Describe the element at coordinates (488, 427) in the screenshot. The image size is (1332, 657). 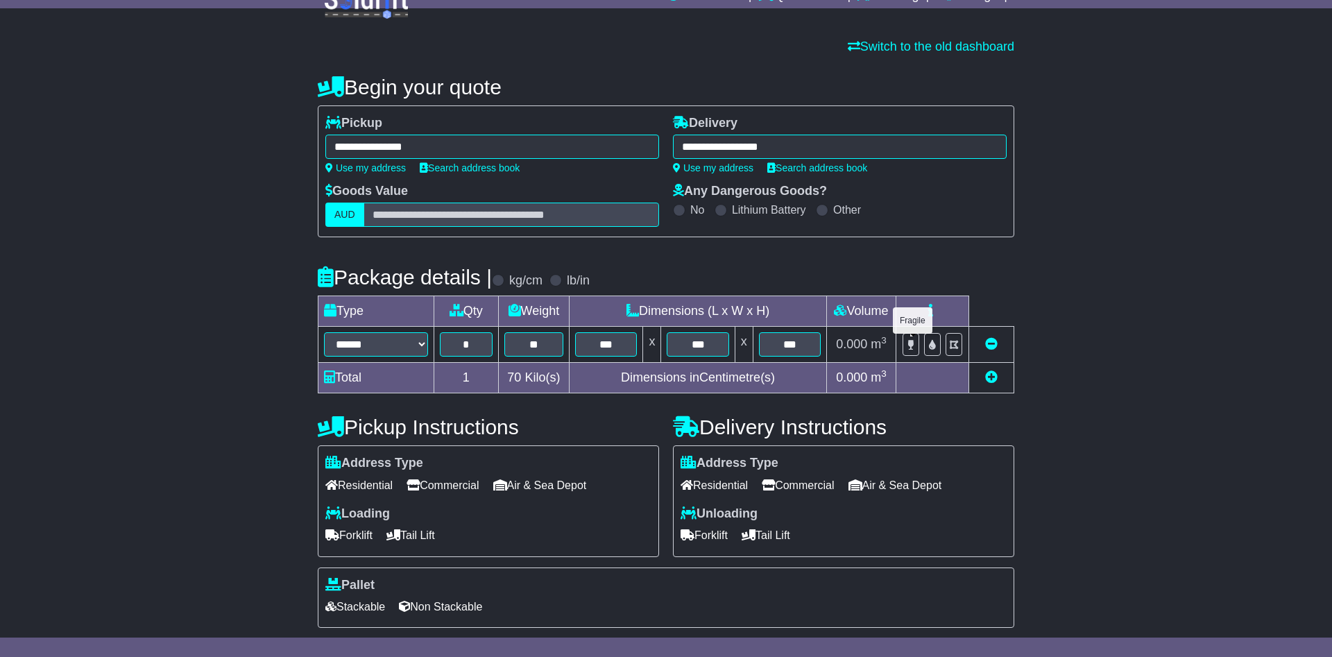
I see `h4: Pickup Instructions` at that location.